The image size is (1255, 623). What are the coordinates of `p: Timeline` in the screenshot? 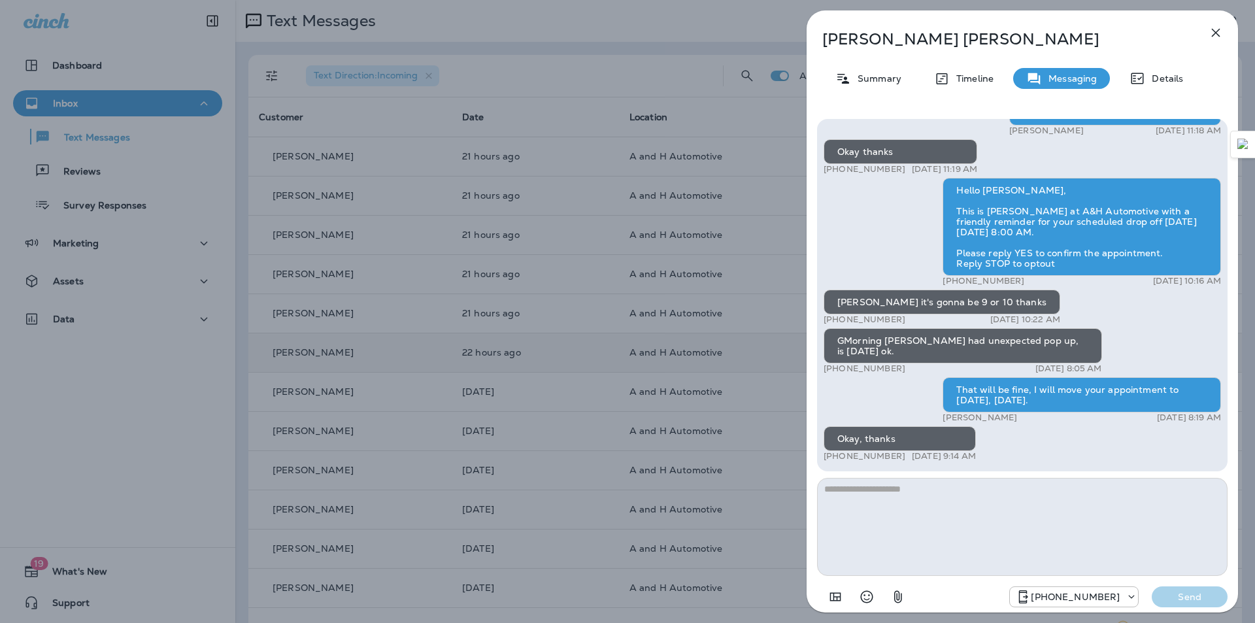 It's located at (971, 78).